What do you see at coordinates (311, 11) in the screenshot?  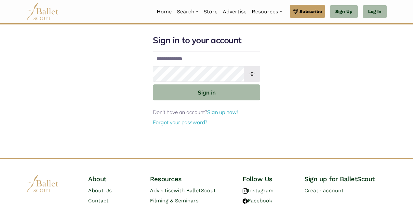 I see `span: Subscribe` at bounding box center [311, 11].